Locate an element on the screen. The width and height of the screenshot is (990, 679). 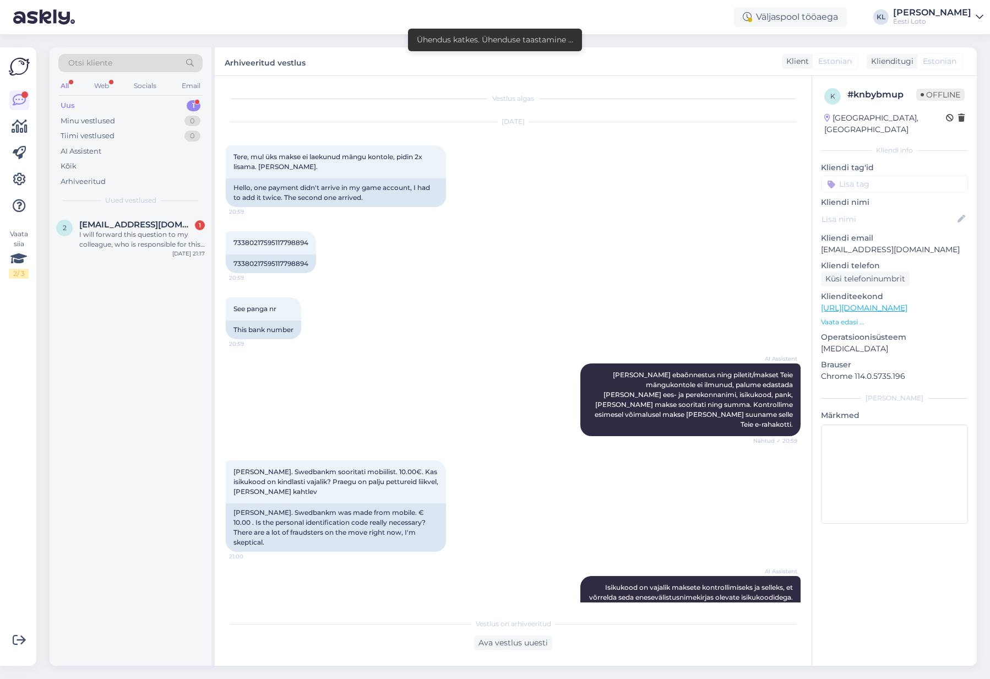
span: Isikukood on vajalik maksete kontrollimiseks ja selleks, et võrrelda seda enesevälistusnimekirjas... is located at coordinates (691, 602).